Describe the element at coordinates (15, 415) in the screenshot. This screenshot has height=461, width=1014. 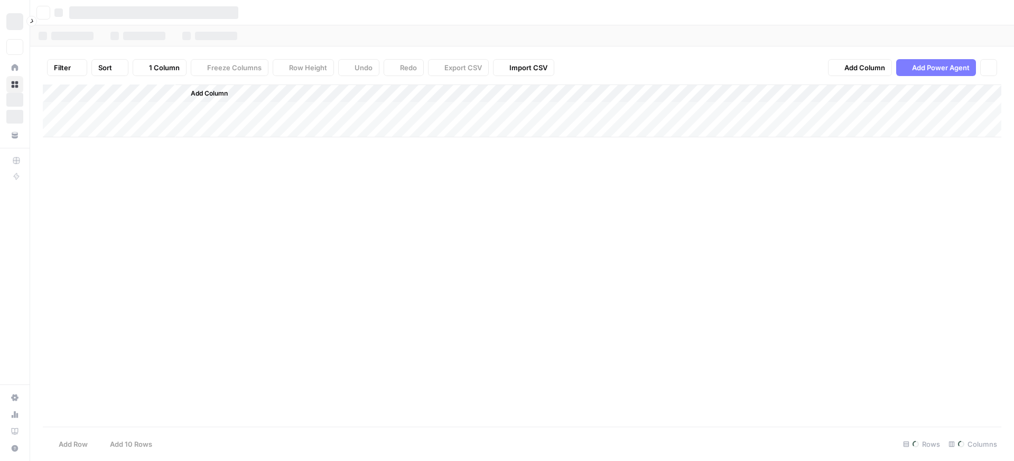
I see `a: Usage` at that location.